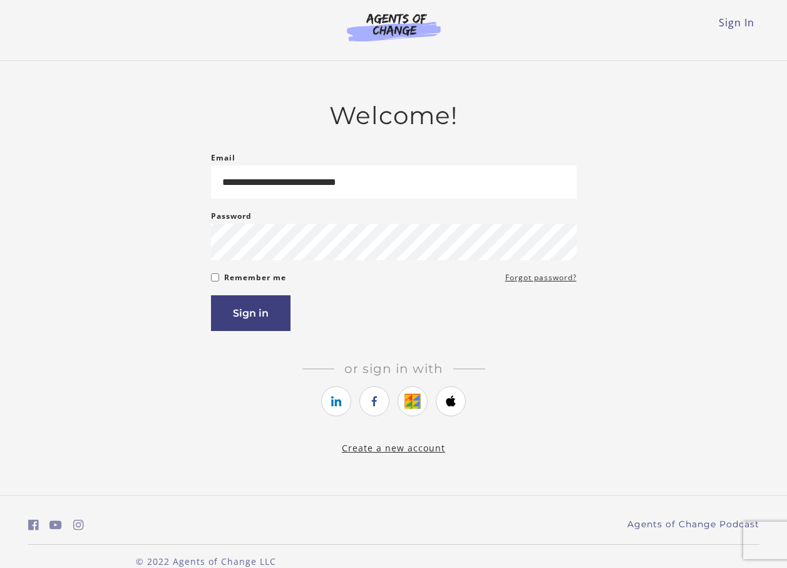 This screenshot has height=568, width=787. What do you see at coordinates (251, 313) in the screenshot?
I see `button: Sign in` at bounding box center [251, 313].